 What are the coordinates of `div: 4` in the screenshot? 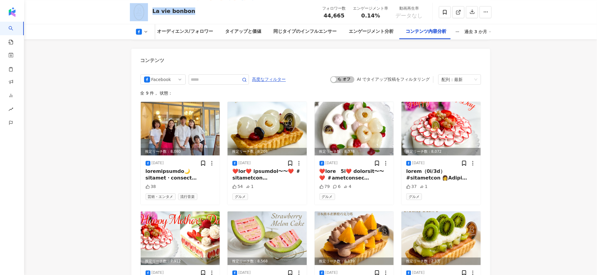 It's located at (347, 187).